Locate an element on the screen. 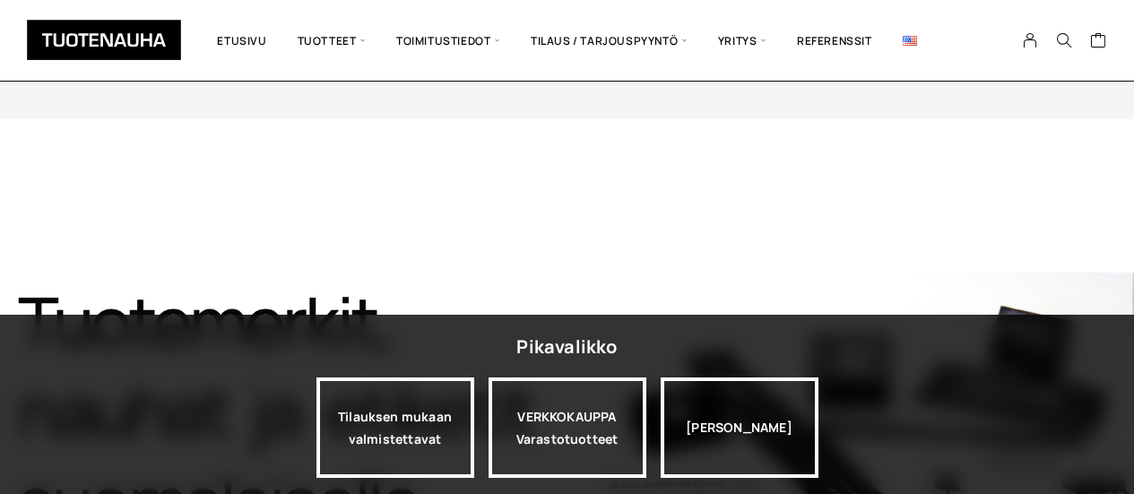  div: Pikavalikko is located at coordinates (566, 347).